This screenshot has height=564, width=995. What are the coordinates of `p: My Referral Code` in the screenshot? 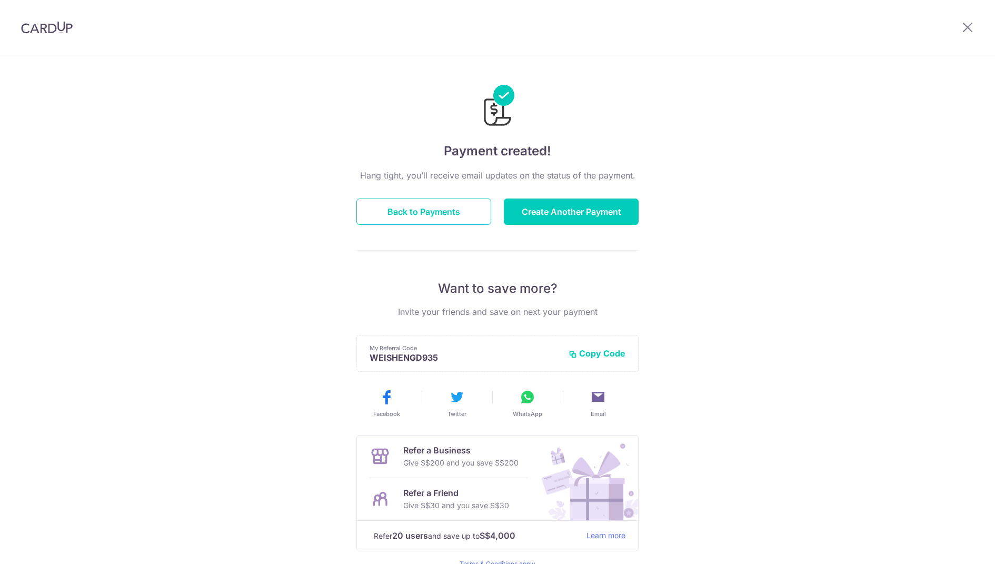 It's located at (465, 348).